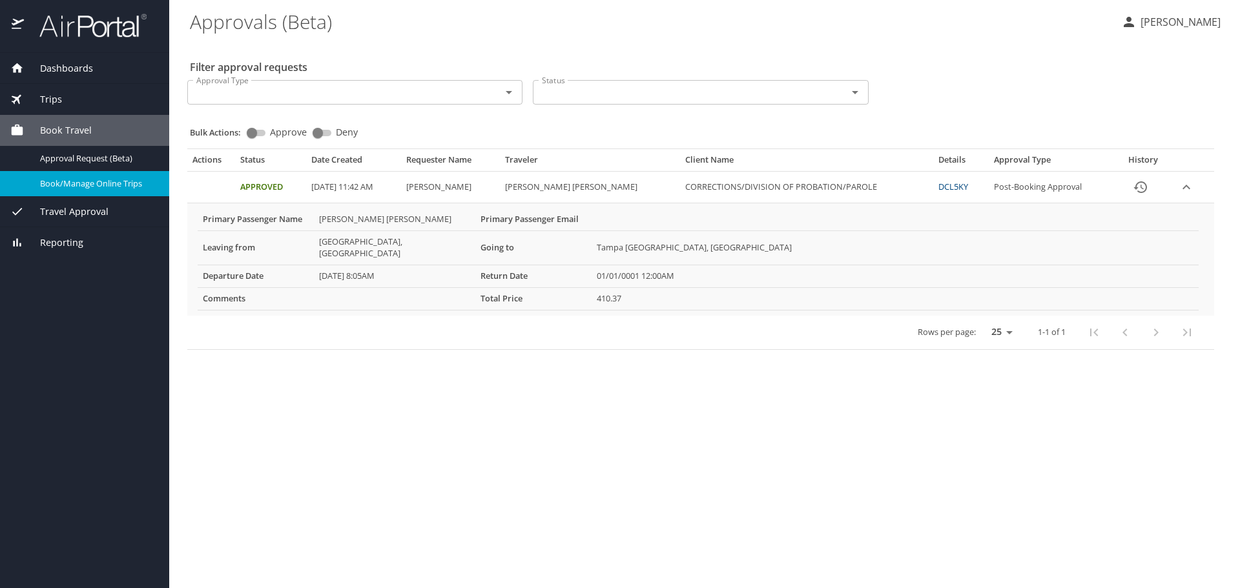 The width and height of the screenshot is (1240, 588). I want to click on th: Primary Passenger Email, so click(533, 220).